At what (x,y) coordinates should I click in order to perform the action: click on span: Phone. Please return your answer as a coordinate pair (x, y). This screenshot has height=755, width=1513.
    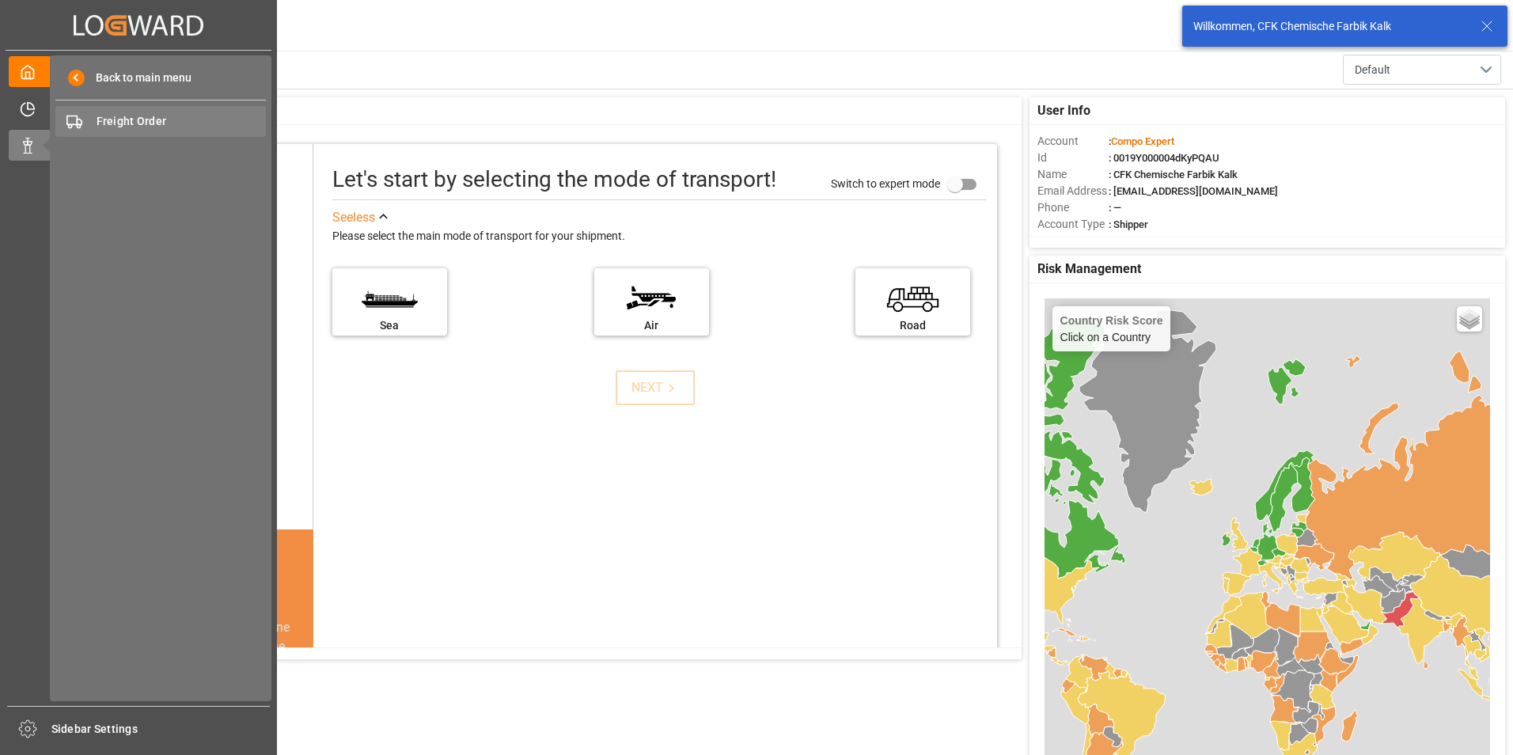
    Looking at the image, I should click on (1073, 207).